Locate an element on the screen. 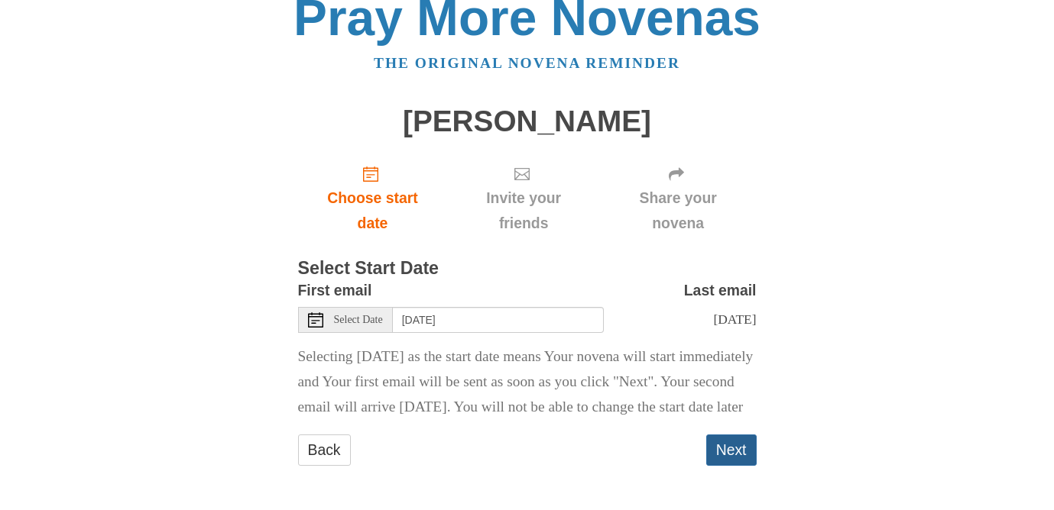 The image size is (1054, 510). label: Last email is located at coordinates (720, 290).